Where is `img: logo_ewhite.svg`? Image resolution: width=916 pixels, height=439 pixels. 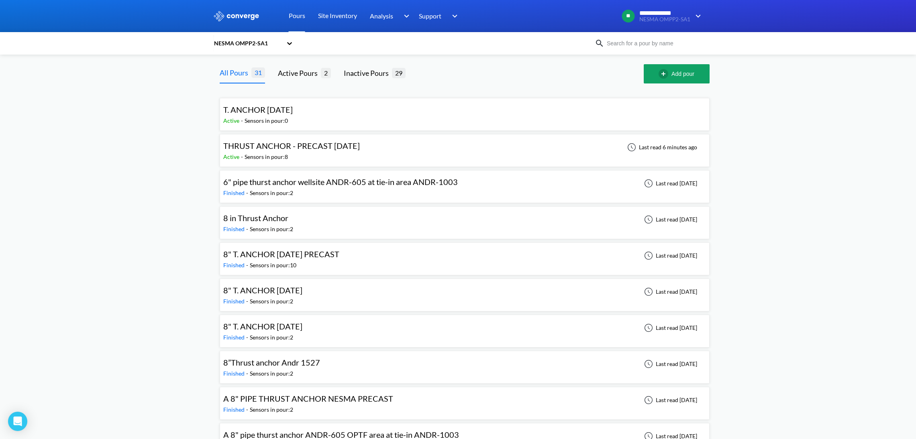
img: logo_ewhite.svg is located at coordinates (237, 16).